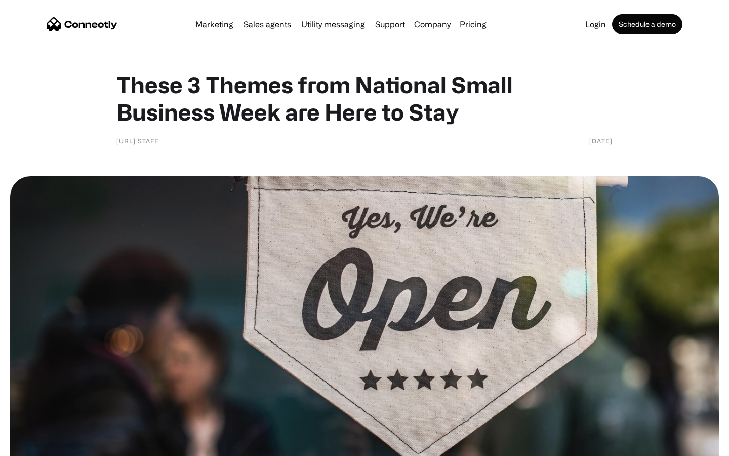  Describe the element at coordinates (647, 24) in the screenshot. I see `a: Schedule a demo` at that location.